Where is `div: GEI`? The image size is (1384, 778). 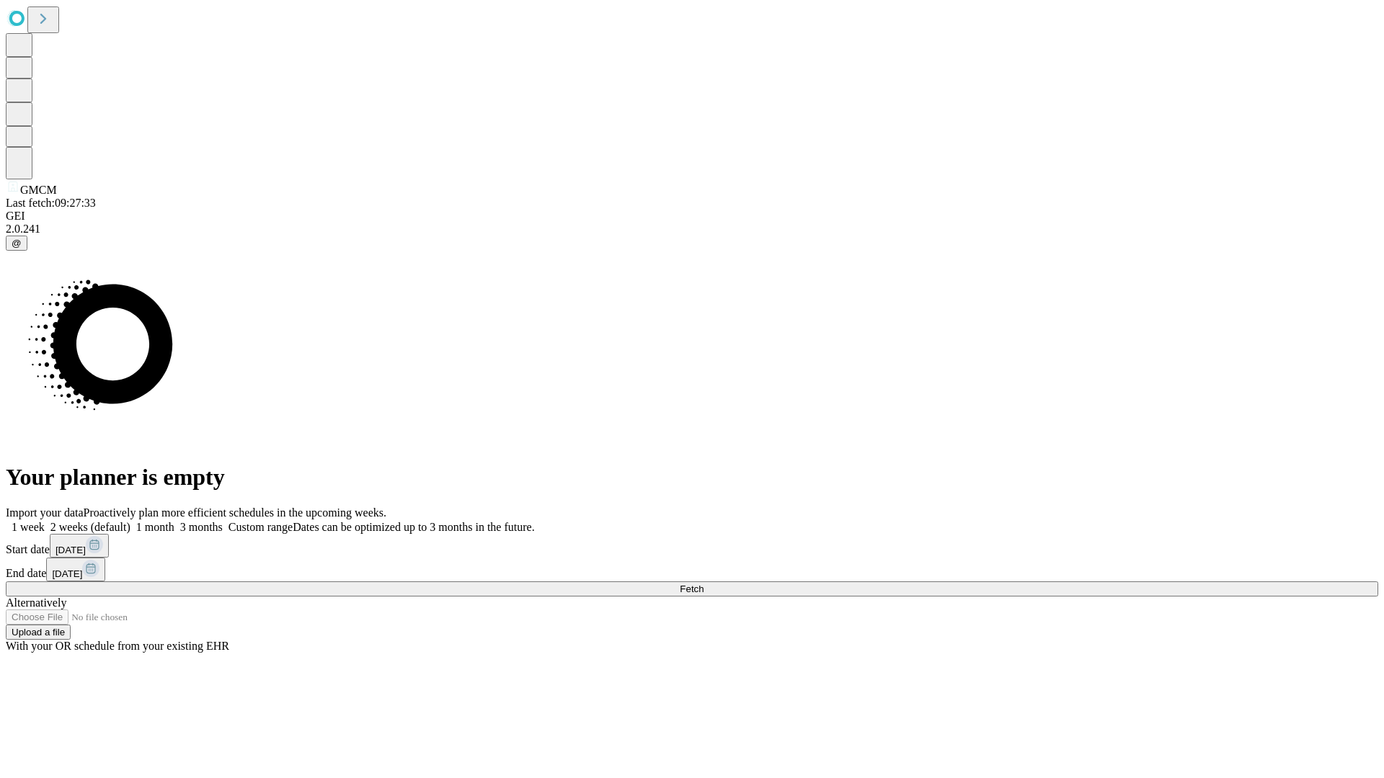
div: GEI is located at coordinates (692, 216).